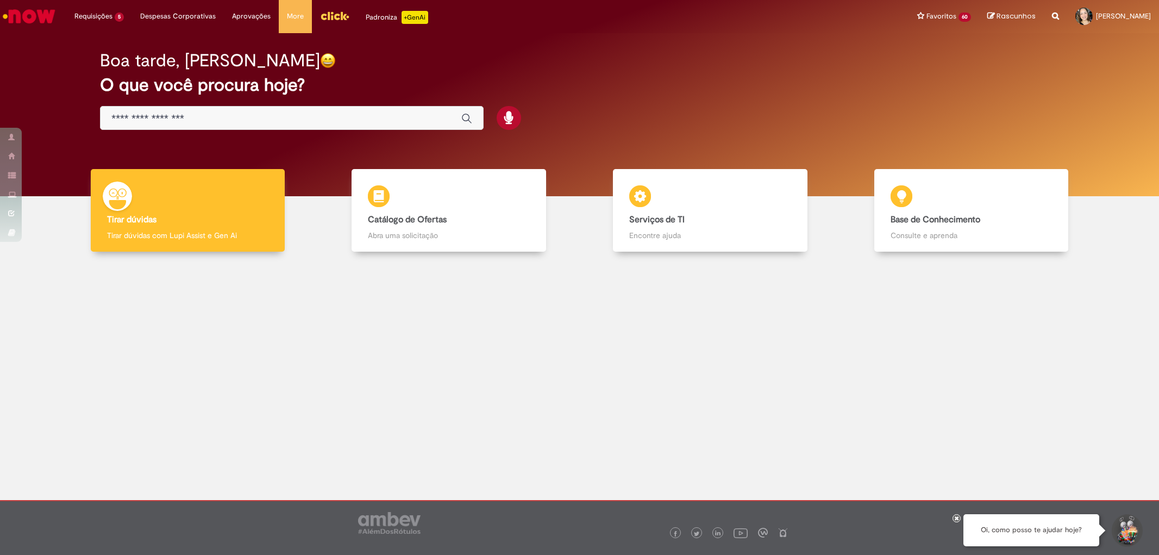 This screenshot has height=555, width=1159. What do you see at coordinates (119, 17) in the screenshot?
I see `span: 5` at bounding box center [119, 17].